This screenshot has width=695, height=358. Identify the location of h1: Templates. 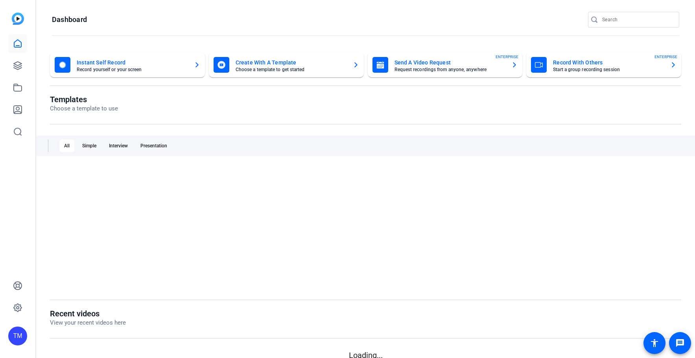
(84, 99).